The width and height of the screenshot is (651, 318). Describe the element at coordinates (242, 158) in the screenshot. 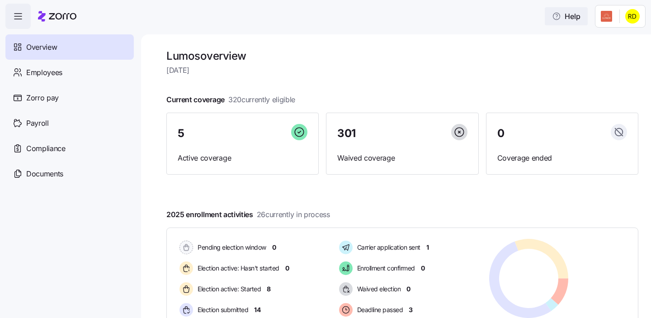

I see `span: Active coverage` at that location.